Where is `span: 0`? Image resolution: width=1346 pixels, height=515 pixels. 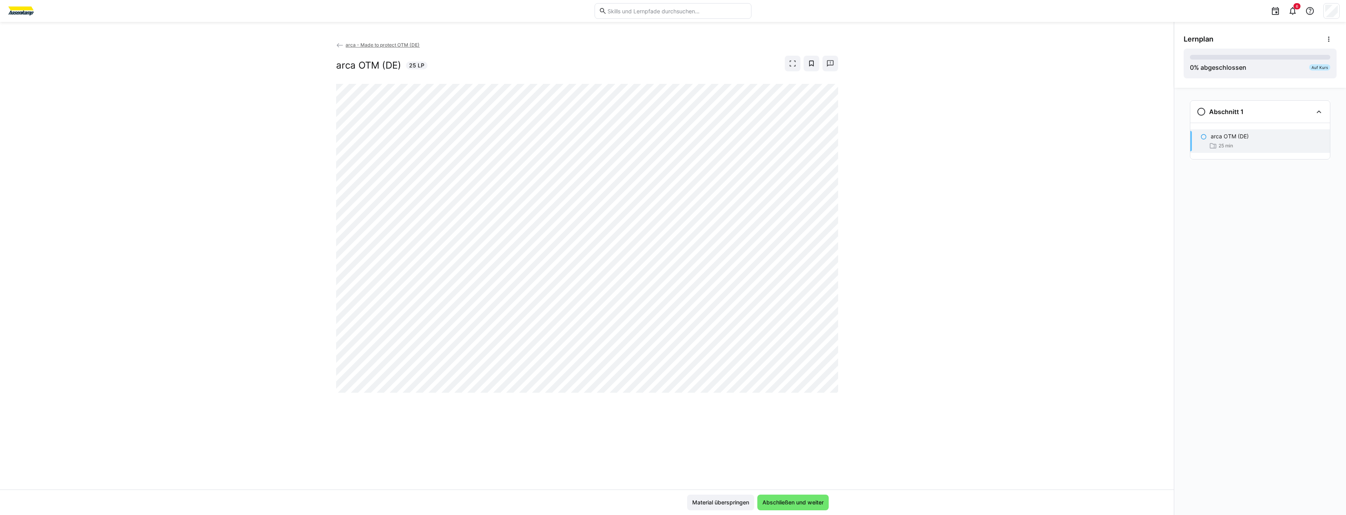 span: 0 is located at coordinates (1192, 67).